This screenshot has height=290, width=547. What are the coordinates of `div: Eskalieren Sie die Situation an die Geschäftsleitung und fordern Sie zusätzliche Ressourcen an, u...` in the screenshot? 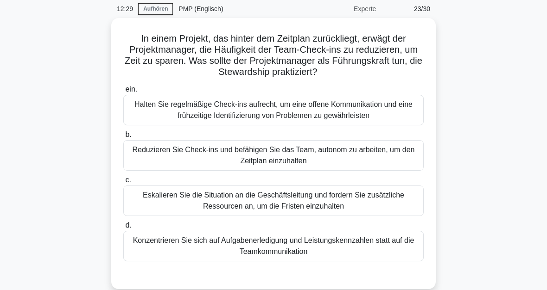 It's located at (273, 201).